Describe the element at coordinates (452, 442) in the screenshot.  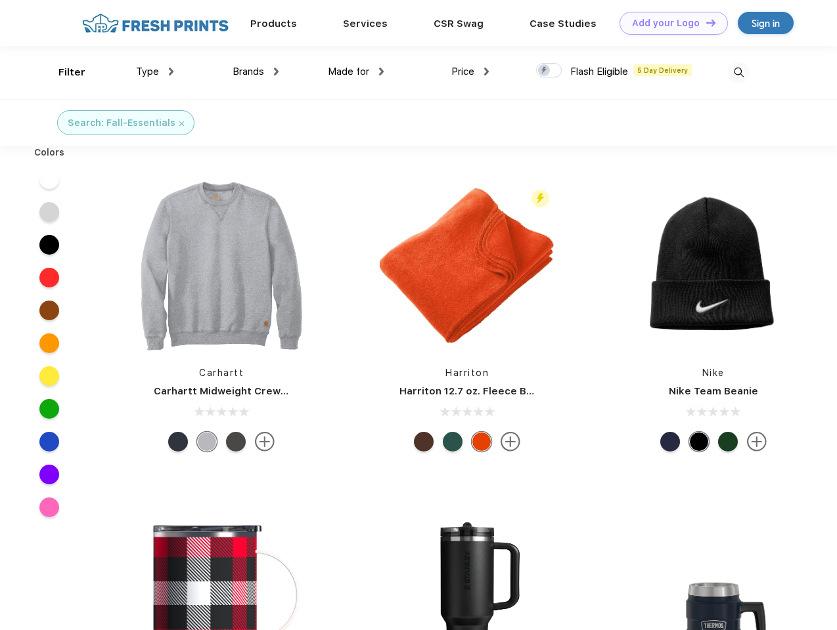
I see `div: Hunter` at that location.